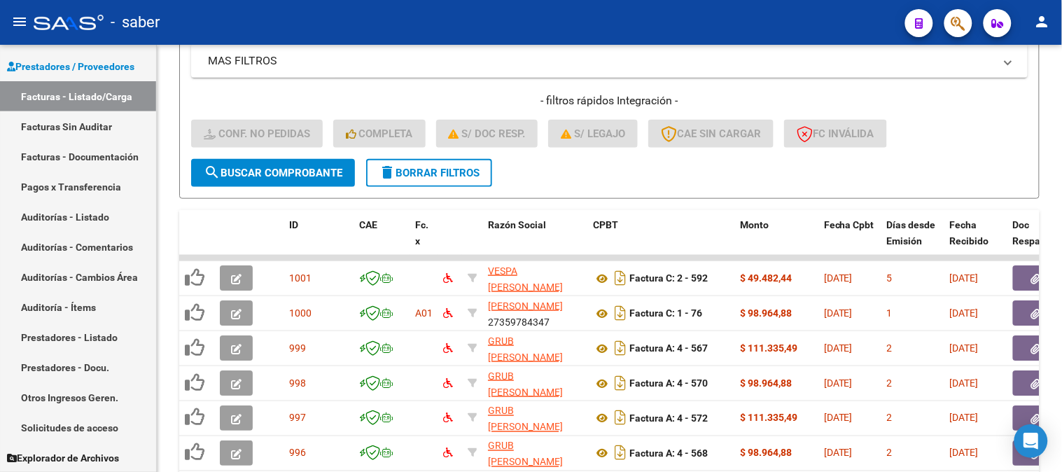  What do you see at coordinates (387, 172) in the screenshot?
I see `mat-icon: delete` at bounding box center [387, 172].